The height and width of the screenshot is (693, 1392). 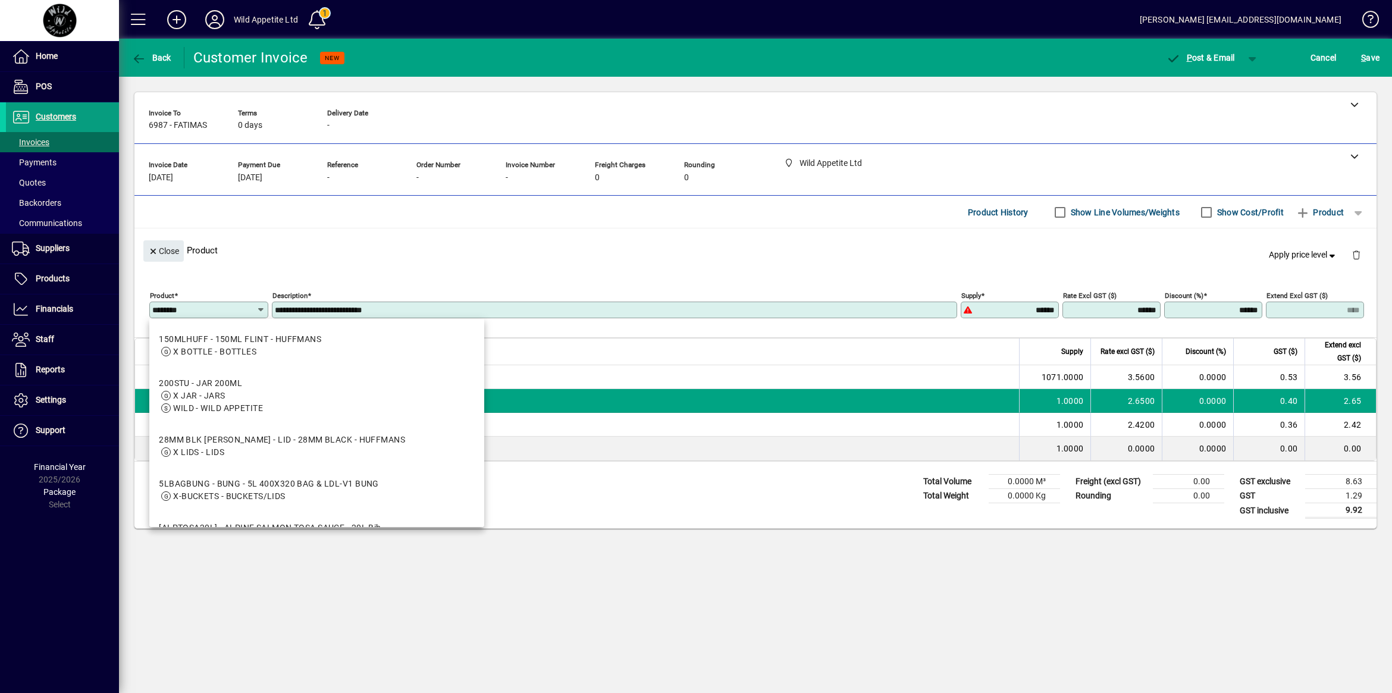 What do you see at coordinates (998, 212) in the screenshot?
I see `span: Product History` at bounding box center [998, 212].